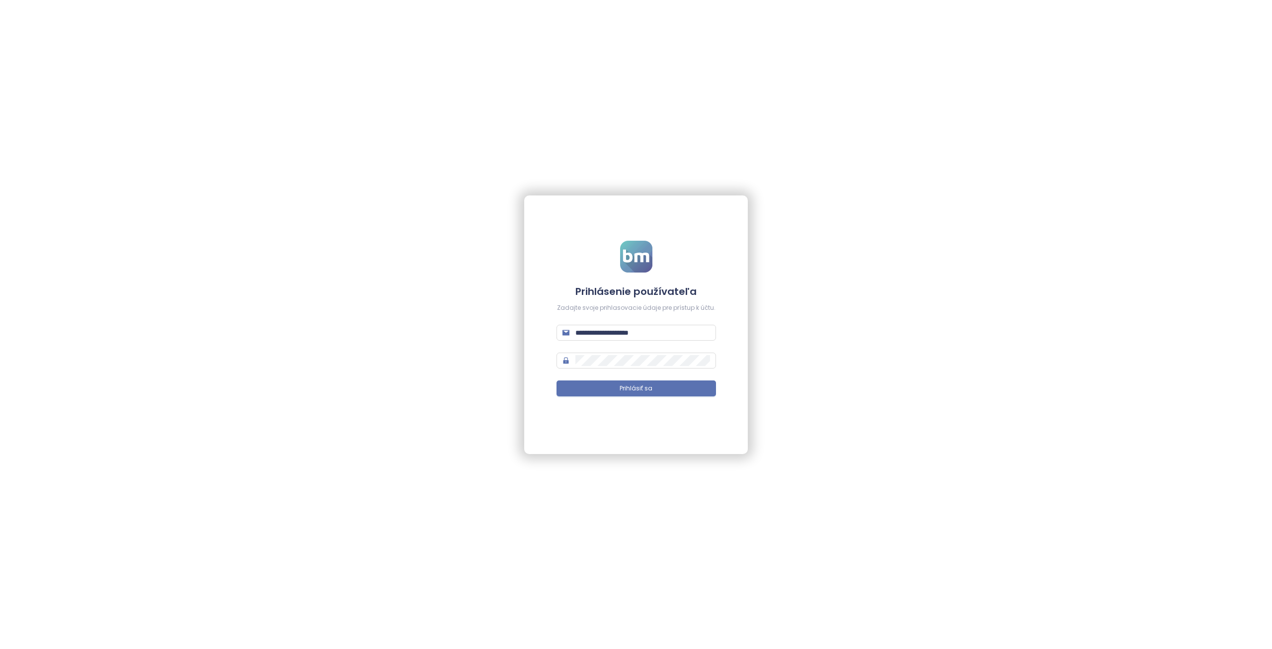  What do you see at coordinates (636, 308) in the screenshot?
I see `div: Zadajte svoje prihlasovacie údaje pre prístup k účtu.` at bounding box center [636, 308].